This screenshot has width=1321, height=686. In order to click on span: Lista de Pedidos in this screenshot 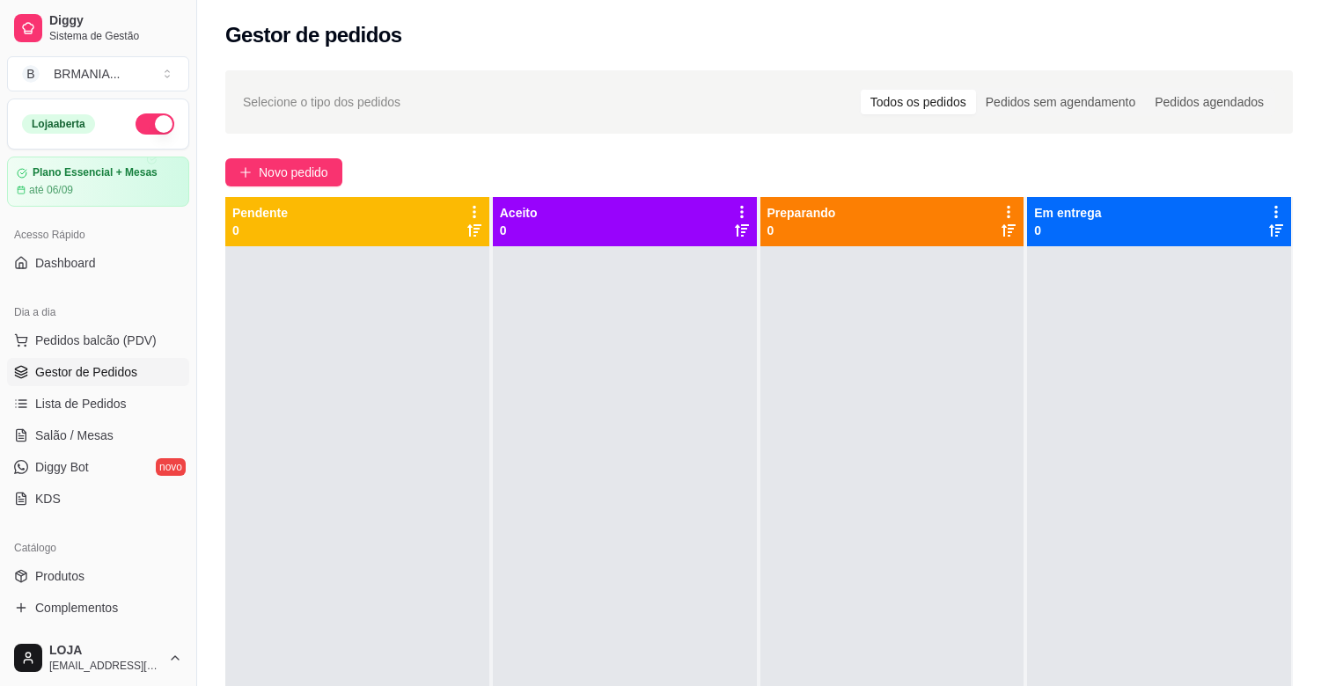, I will do `click(81, 404)`.